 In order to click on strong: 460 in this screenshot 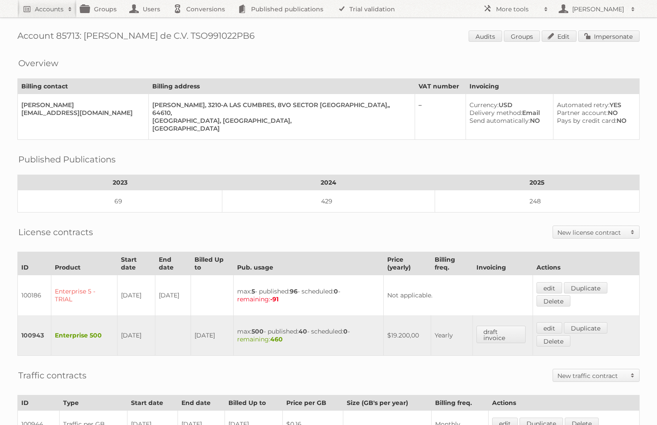, I will do `click(276, 339)`.